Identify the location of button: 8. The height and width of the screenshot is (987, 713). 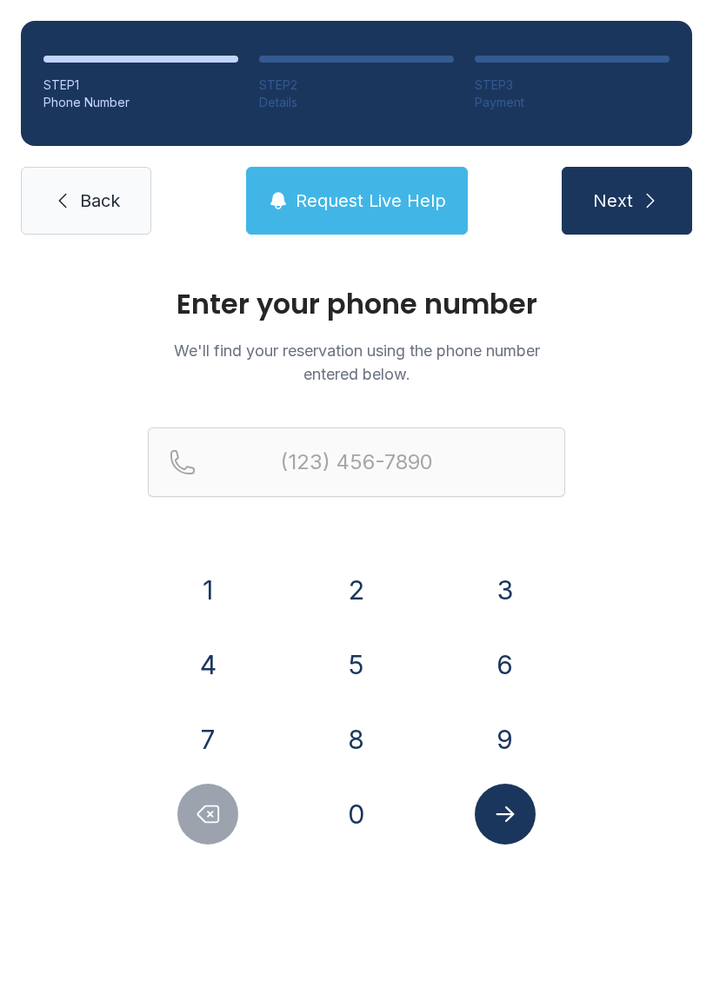
(356, 740).